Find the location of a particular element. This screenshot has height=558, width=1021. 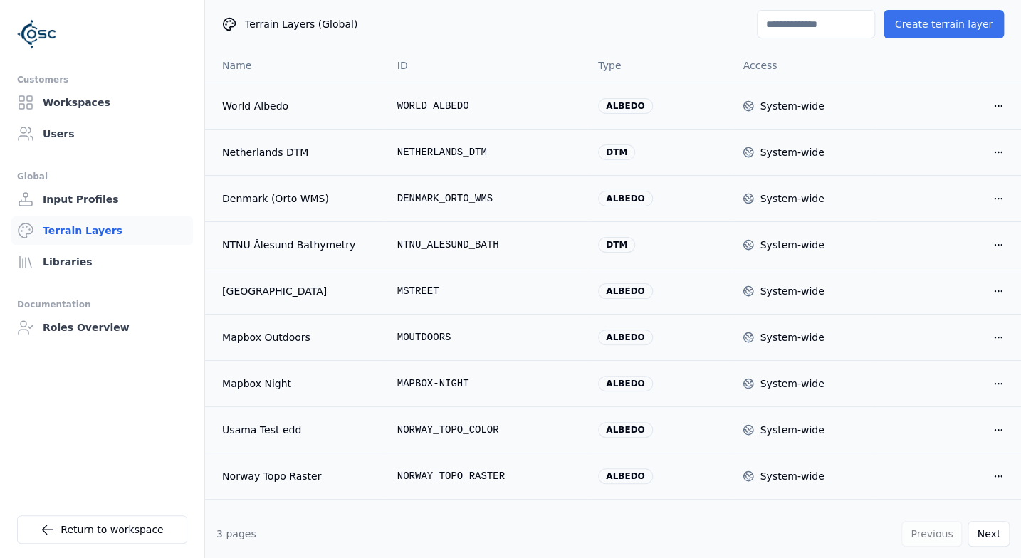

a: Create terrain layer is located at coordinates (943, 24).